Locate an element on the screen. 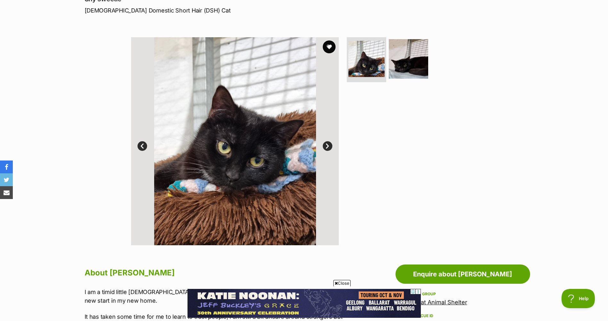 This screenshot has height=321, width=608. a: Prev is located at coordinates (142, 146).